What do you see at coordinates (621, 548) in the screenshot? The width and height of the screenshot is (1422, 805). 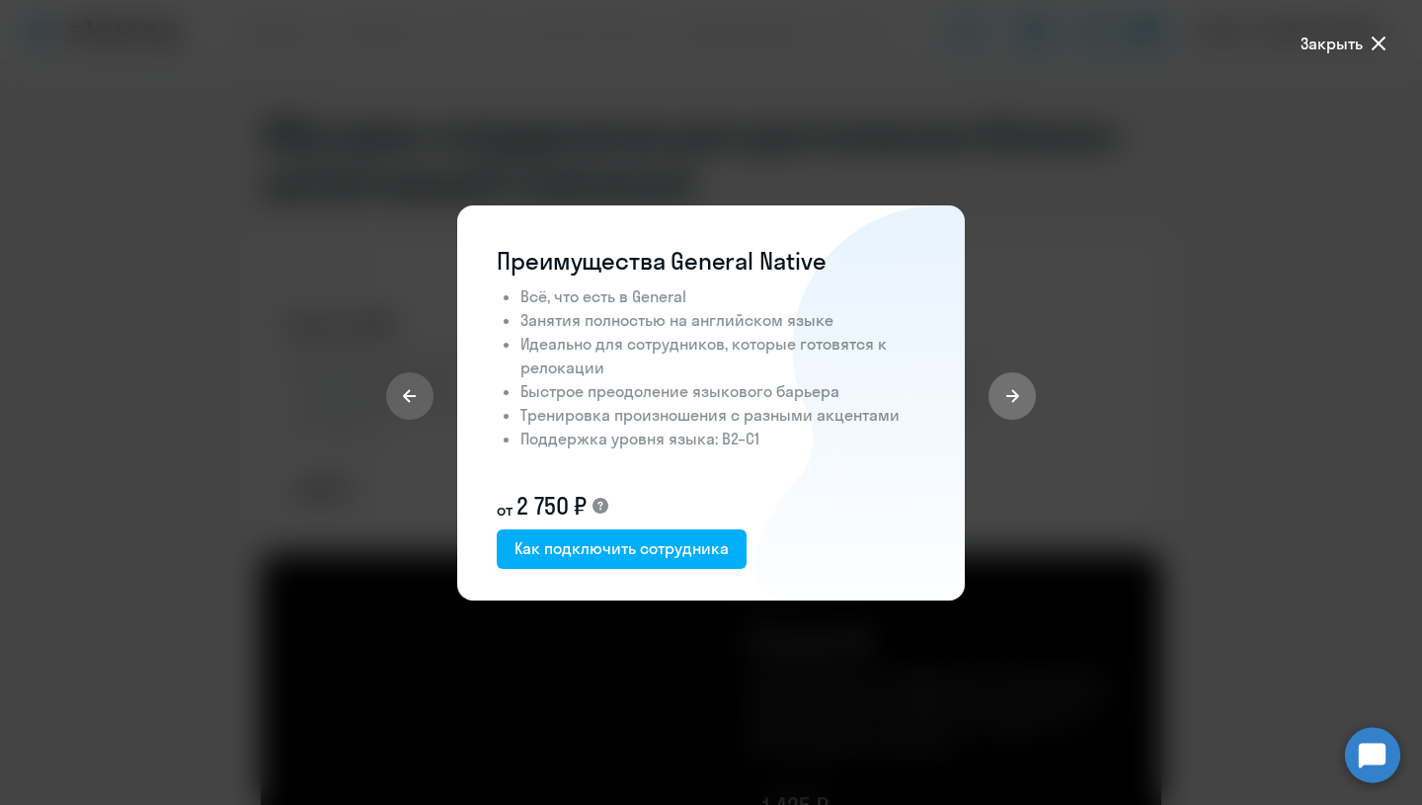 I see `div: Как подключить сотрудника` at bounding box center [621, 548].